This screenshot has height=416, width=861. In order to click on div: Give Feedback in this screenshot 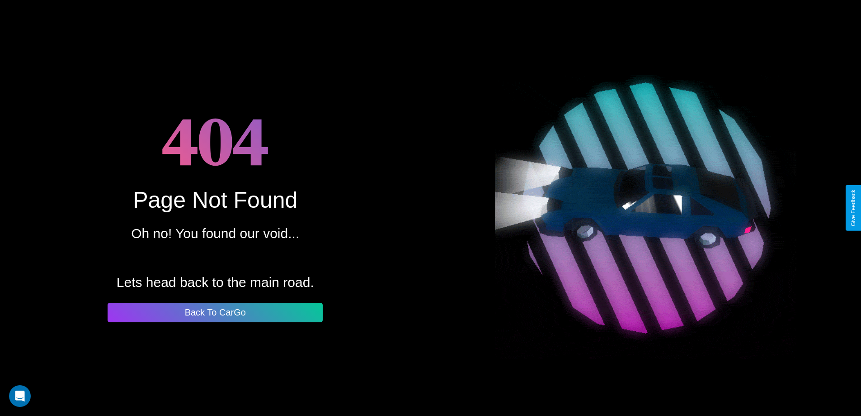, I will do `click(854, 208)`.